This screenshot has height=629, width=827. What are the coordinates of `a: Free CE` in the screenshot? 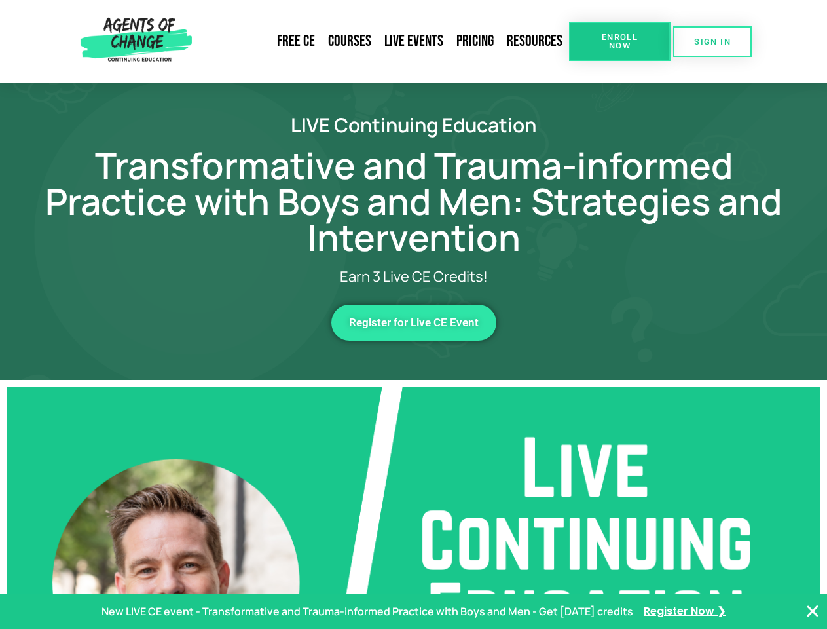 It's located at (296, 41).